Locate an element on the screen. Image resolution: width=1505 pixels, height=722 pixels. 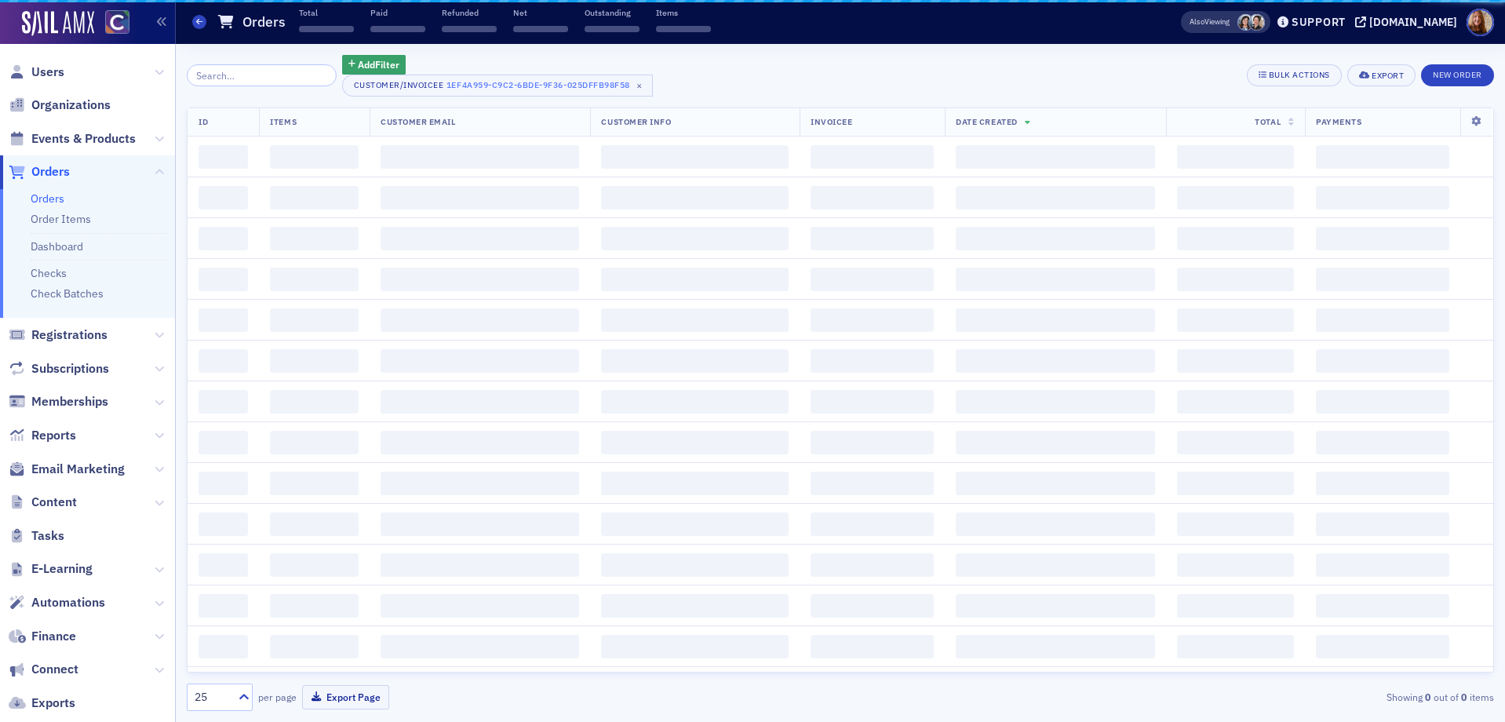
span: Automations is located at coordinates (68, 603).